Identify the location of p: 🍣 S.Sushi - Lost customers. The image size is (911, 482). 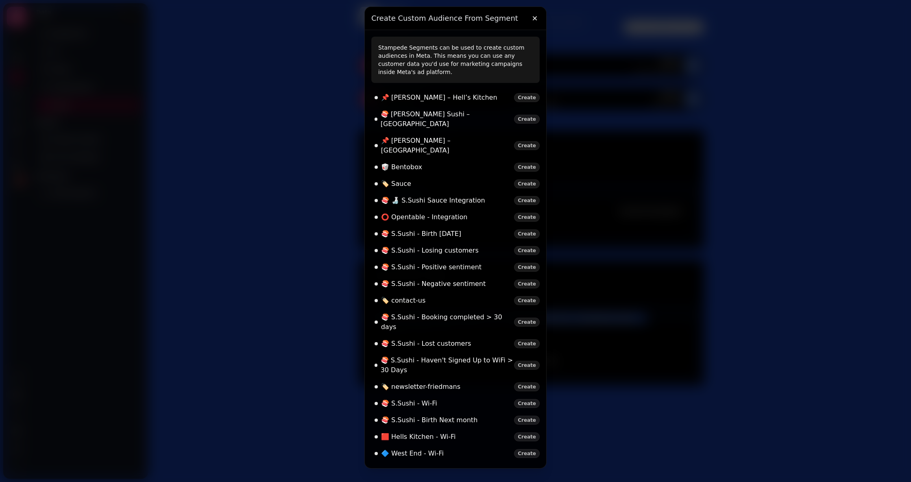
(426, 344).